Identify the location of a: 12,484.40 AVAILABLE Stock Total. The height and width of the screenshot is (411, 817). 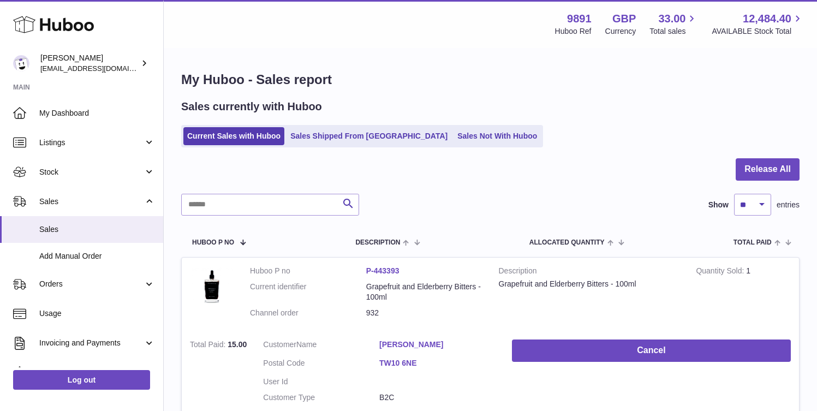
(758, 24).